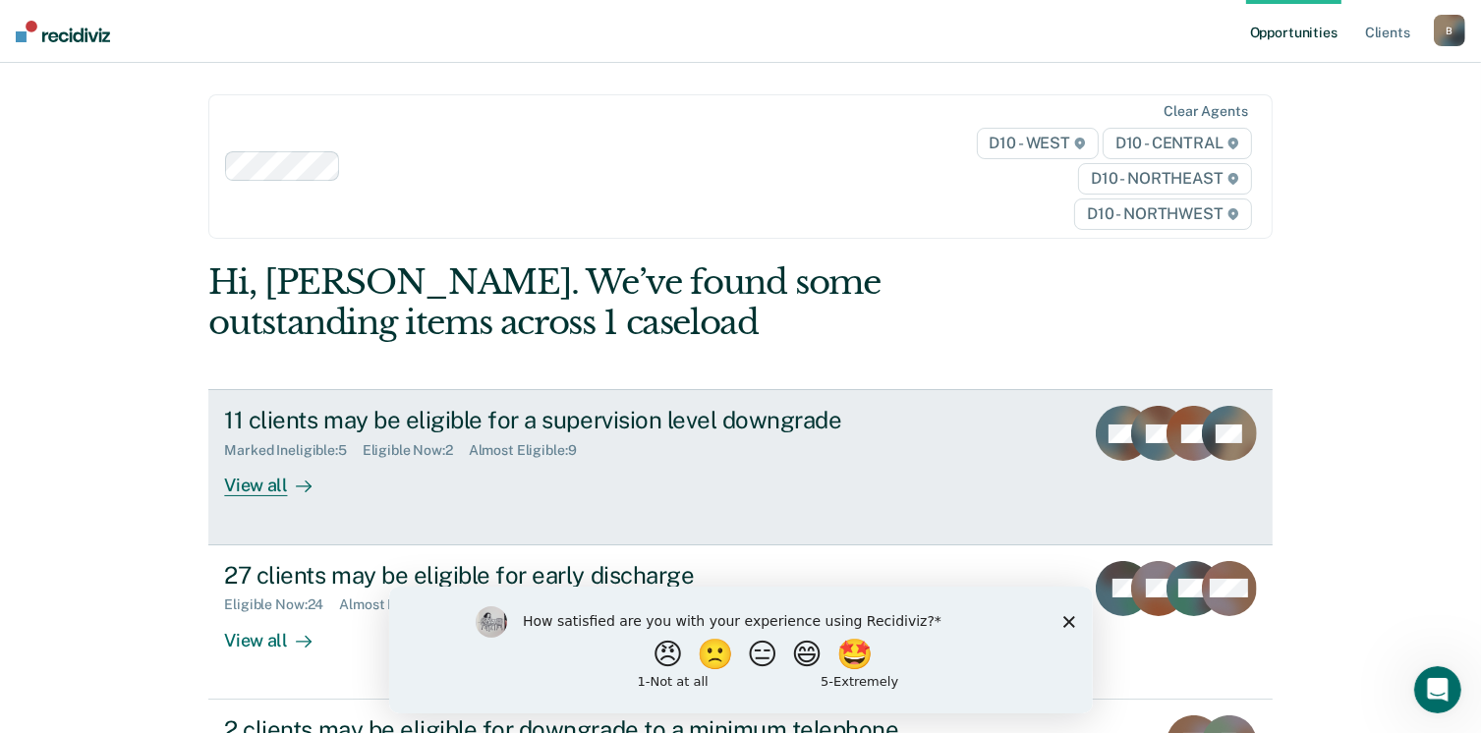 Image resolution: width=1481 pixels, height=733 pixels. What do you see at coordinates (281, 604) in the screenshot?
I see `div: Eligible Now : 24` at bounding box center [281, 604].